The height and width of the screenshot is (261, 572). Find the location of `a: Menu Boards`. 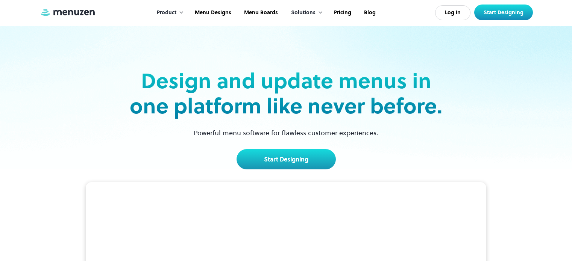

a: Menu Boards is located at coordinates (260, 13).